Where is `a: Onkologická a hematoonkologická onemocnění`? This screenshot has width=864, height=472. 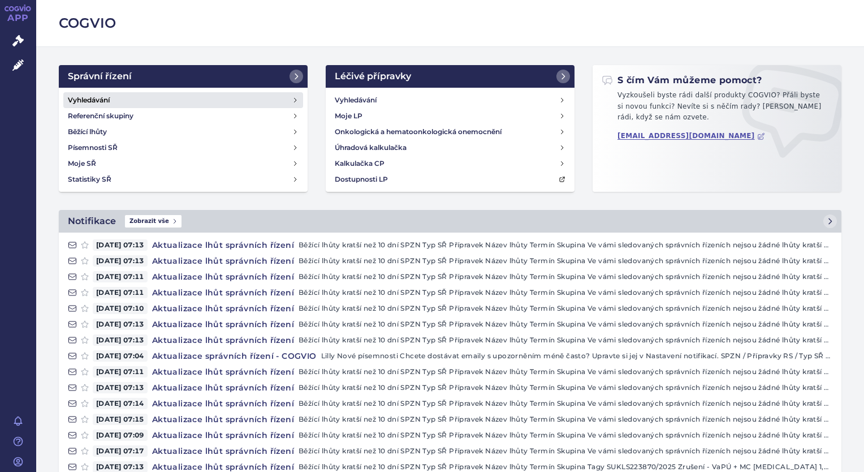
a: Onkologická a hematoonkologická onemocnění is located at coordinates (450, 132).